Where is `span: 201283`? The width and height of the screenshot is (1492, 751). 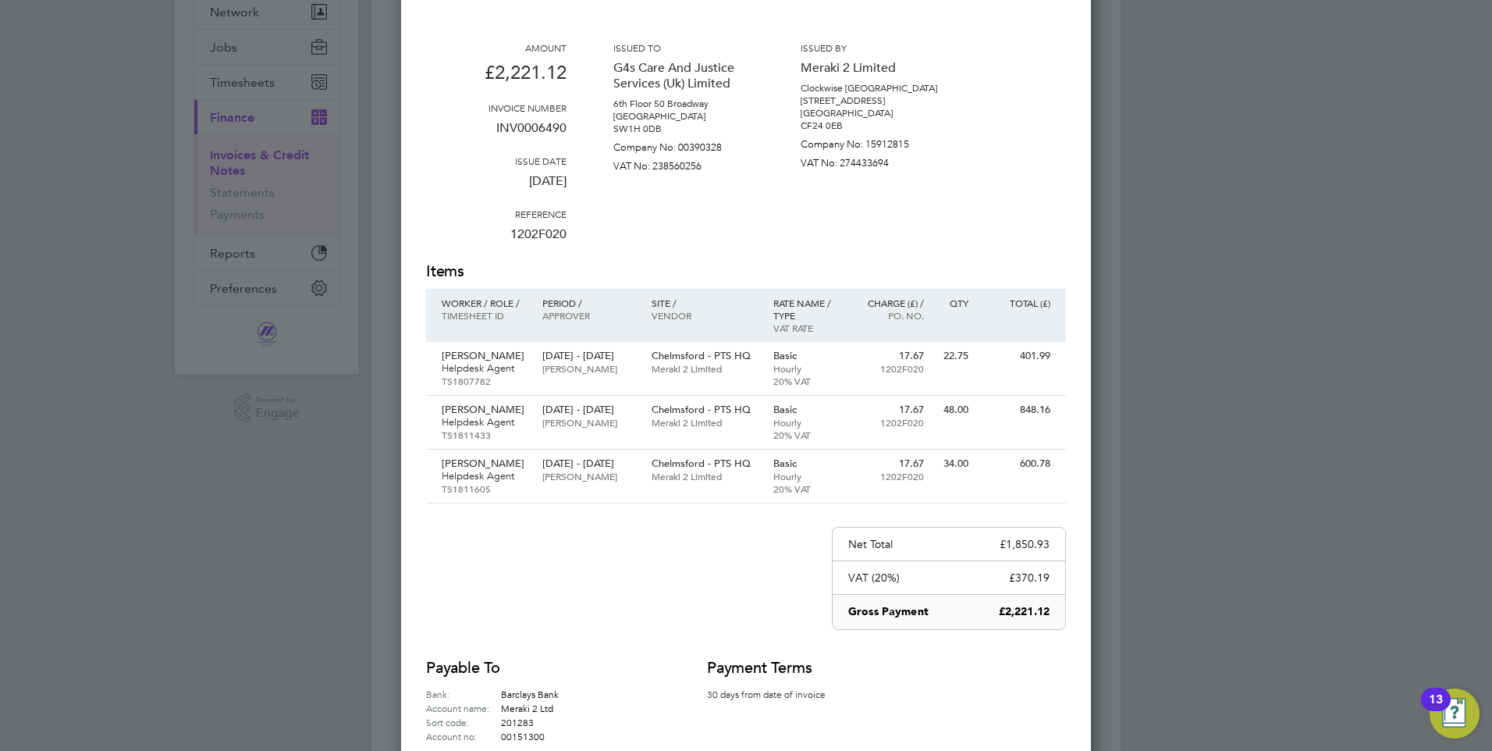 span: 201283 is located at coordinates (517, 722).